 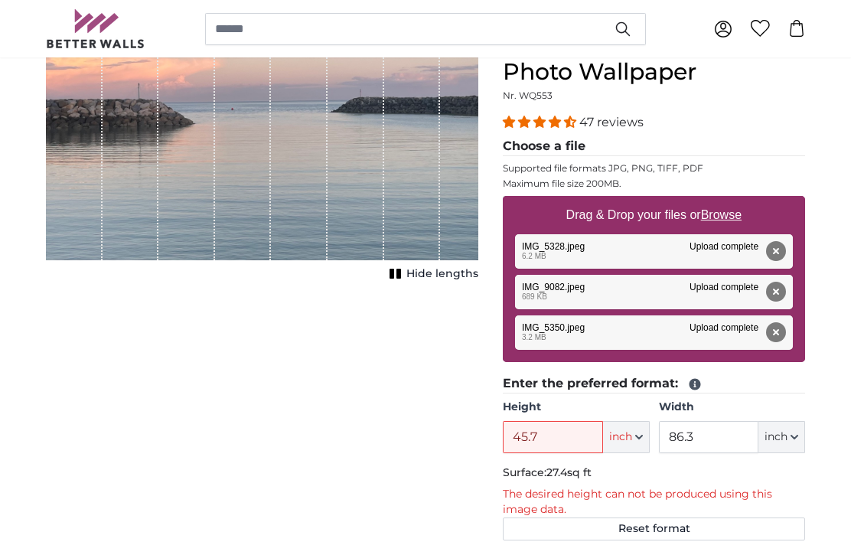 I want to click on p: The desired height can not be produced using this image data., so click(x=654, y=502).